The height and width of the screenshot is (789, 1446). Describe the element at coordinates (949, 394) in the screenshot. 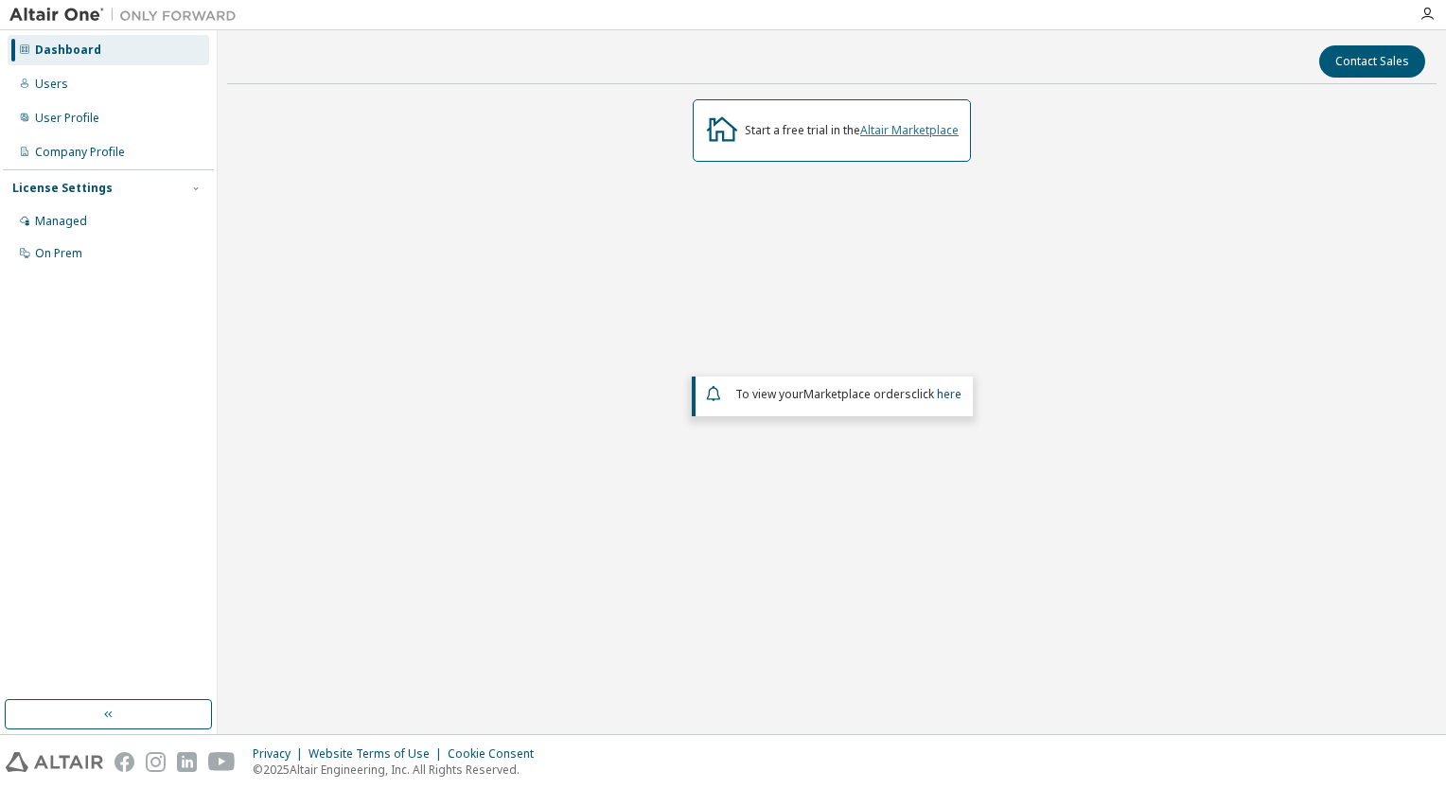

I see `a: here` at that location.